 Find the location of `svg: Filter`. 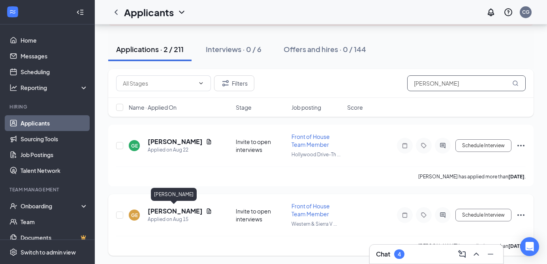

svg: Filter is located at coordinates (226, 83).